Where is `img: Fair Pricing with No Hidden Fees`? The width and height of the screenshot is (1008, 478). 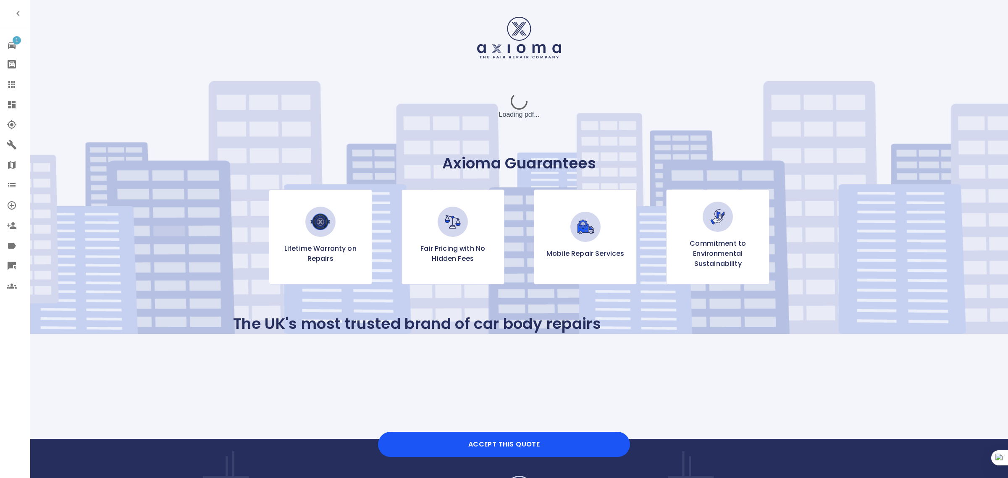
img: Fair Pricing with No Hidden Fees is located at coordinates (453, 222).